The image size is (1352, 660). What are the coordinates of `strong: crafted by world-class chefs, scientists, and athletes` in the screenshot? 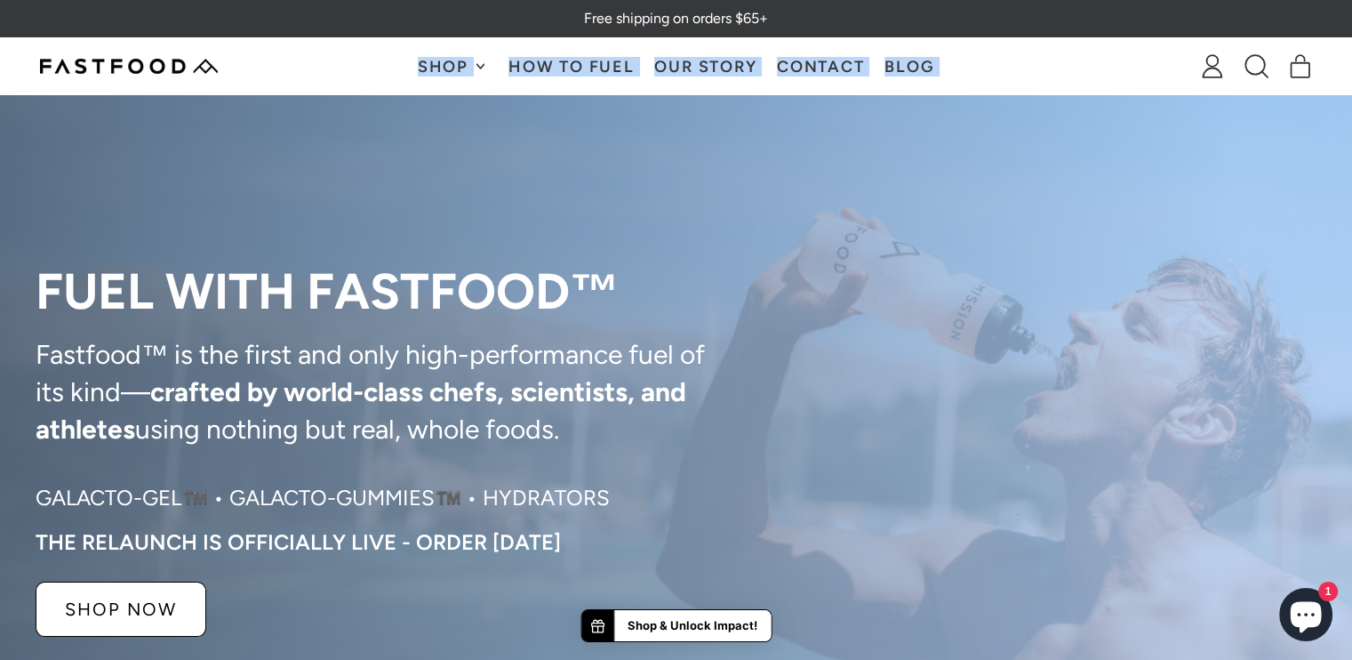 It's located at (361, 410).